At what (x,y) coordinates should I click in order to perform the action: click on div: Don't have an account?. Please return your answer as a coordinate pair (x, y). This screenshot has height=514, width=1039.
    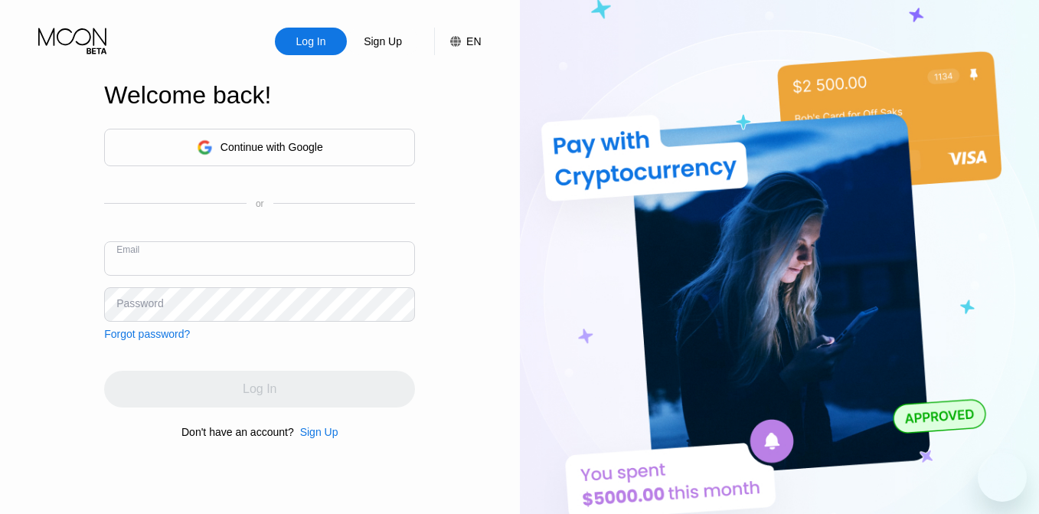
    Looking at the image, I should click on (237, 432).